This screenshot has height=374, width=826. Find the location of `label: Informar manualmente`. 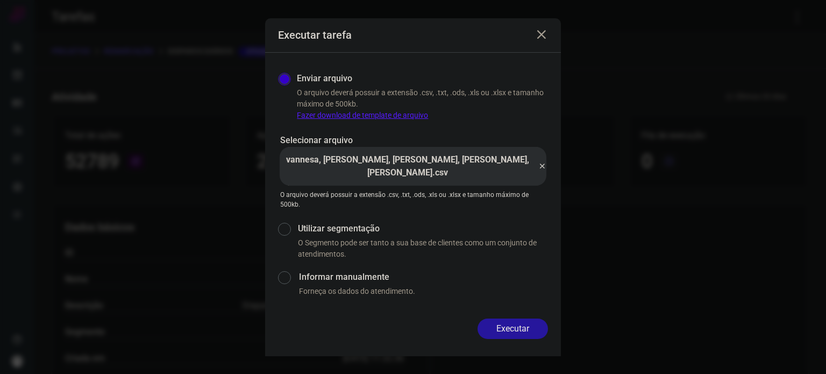

label: Informar manualmente is located at coordinates (423, 277).